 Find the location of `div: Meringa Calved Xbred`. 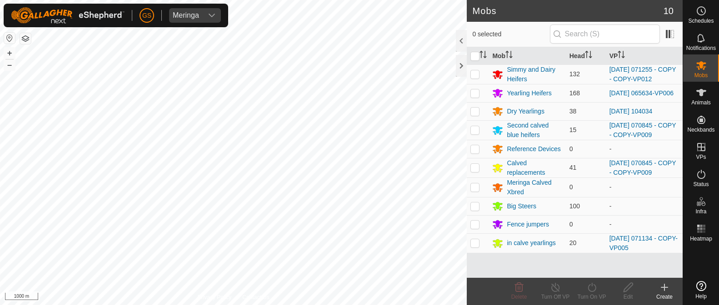

div: Meringa Calved Xbred is located at coordinates (534, 188).